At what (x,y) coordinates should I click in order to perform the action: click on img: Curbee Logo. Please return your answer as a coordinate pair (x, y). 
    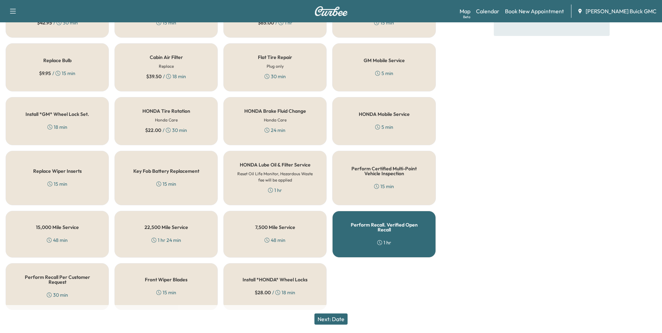
    Looking at the image, I should click on (331, 11).